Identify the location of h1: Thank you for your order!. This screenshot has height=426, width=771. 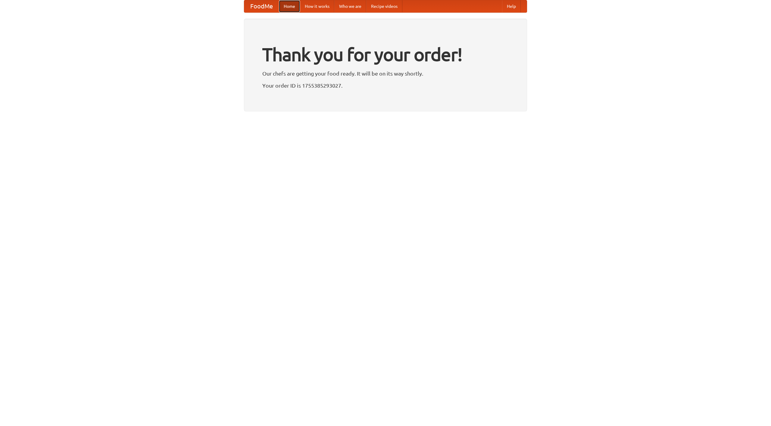
(386, 55).